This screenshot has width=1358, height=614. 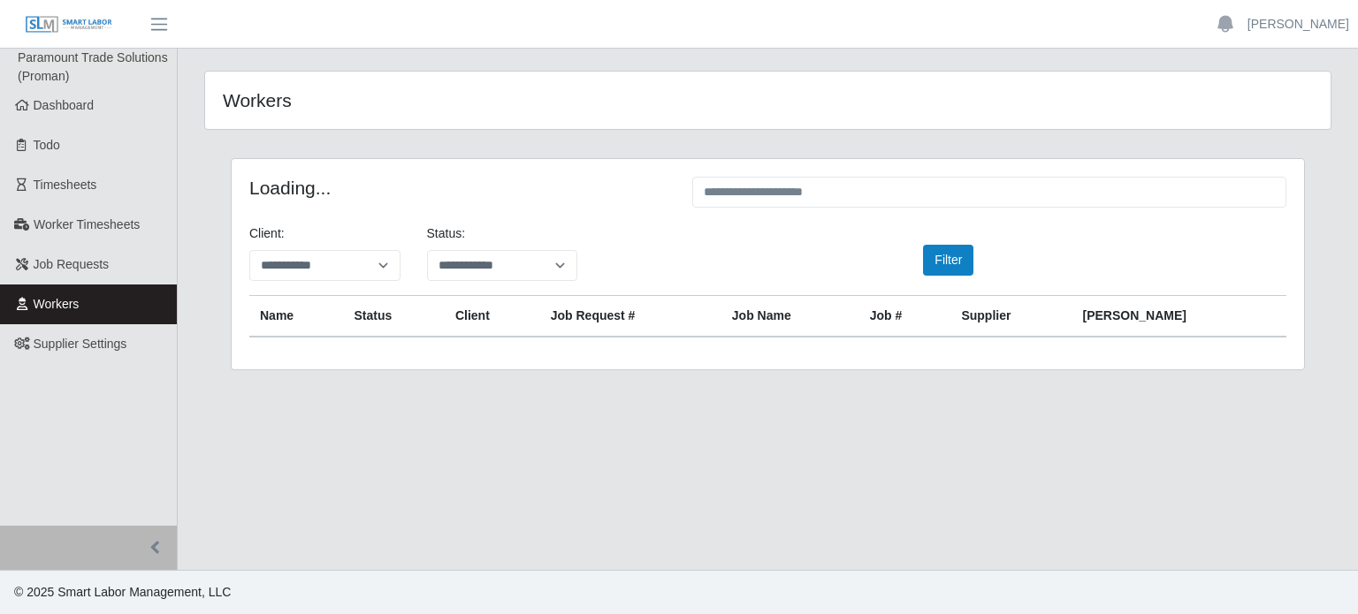 I want to click on th: Job Name, so click(x=790, y=316).